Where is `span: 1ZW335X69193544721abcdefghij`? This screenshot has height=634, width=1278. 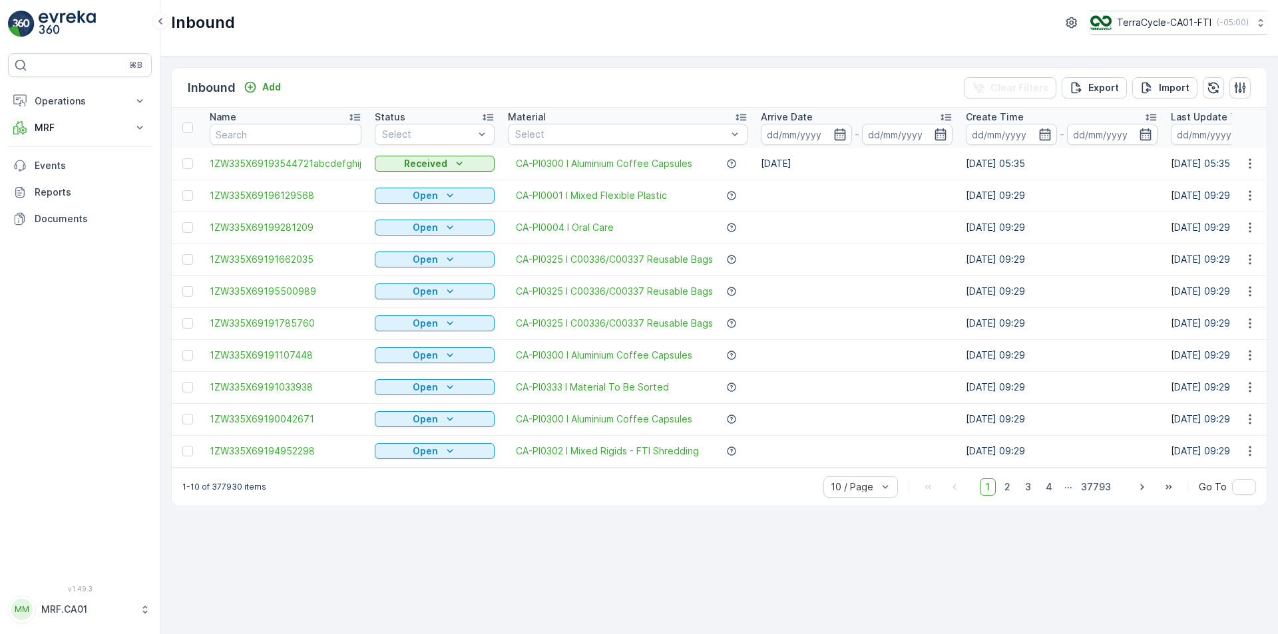
span: 1ZW335X69193544721abcdefghij is located at coordinates (285, 164).